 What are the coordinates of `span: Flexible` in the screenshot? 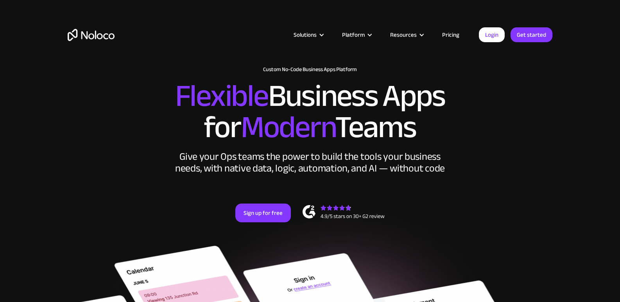 It's located at (222, 96).